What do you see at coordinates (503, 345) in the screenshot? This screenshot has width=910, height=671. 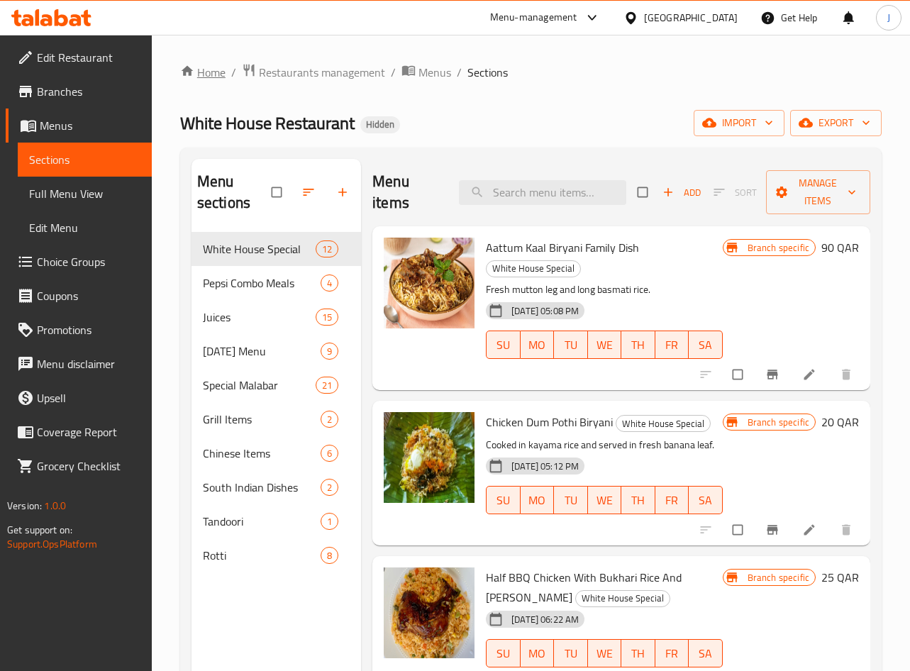 I see `span: SU` at bounding box center [503, 345].